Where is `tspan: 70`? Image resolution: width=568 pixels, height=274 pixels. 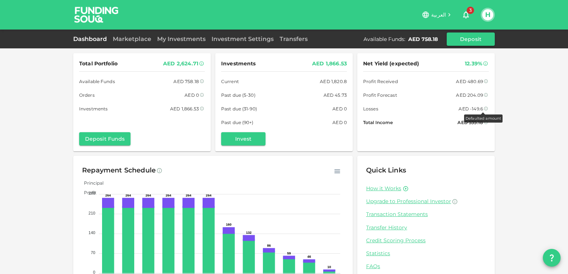
tspan: 70 is located at coordinates (93, 253).